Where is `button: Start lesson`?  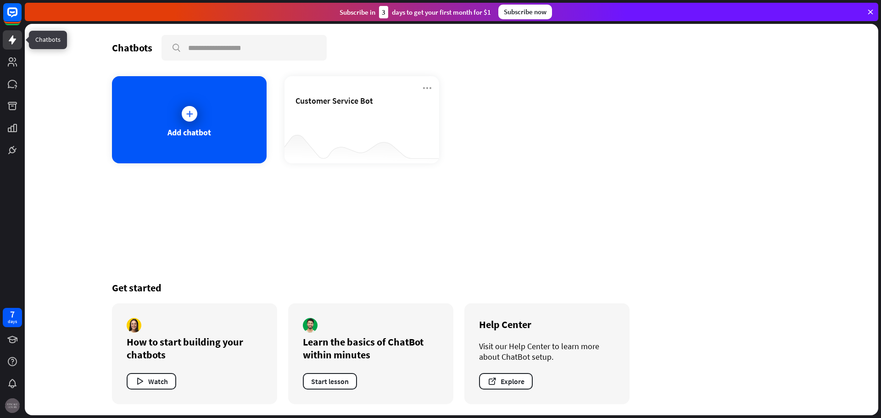 button: Start lesson is located at coordinates (330, 381).